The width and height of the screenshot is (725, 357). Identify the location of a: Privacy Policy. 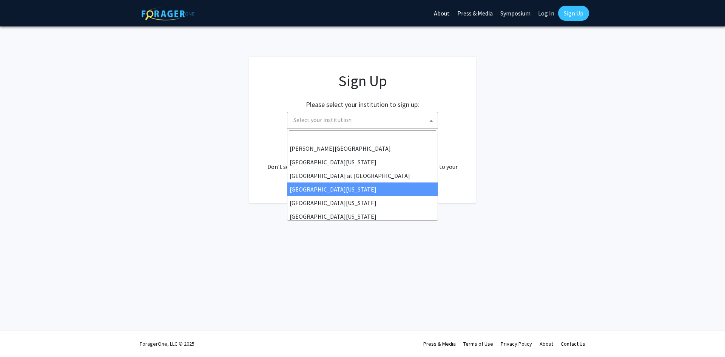
(516, 344).